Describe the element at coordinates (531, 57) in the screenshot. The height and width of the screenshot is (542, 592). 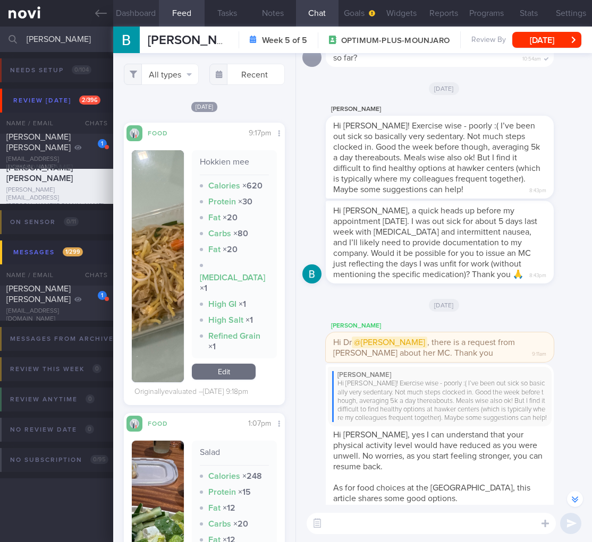
I see `span: 10:54am` at that location.